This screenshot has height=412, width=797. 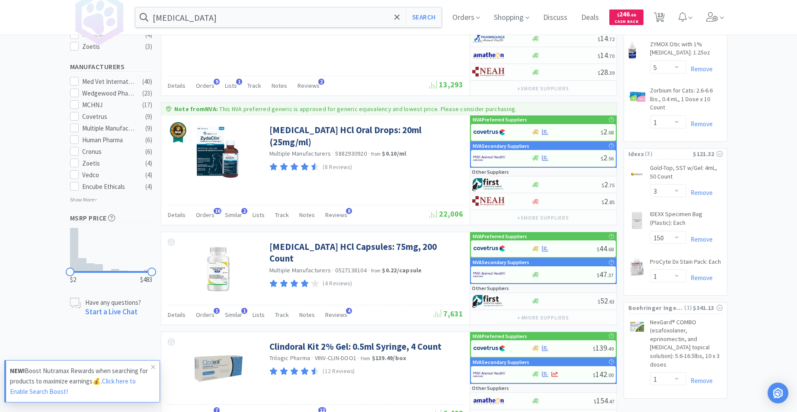 I want to click on span: . 00, so click(x=610, y=375).